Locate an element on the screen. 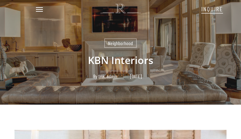  a: Navigation Menu is located at coordinates (39, 9).